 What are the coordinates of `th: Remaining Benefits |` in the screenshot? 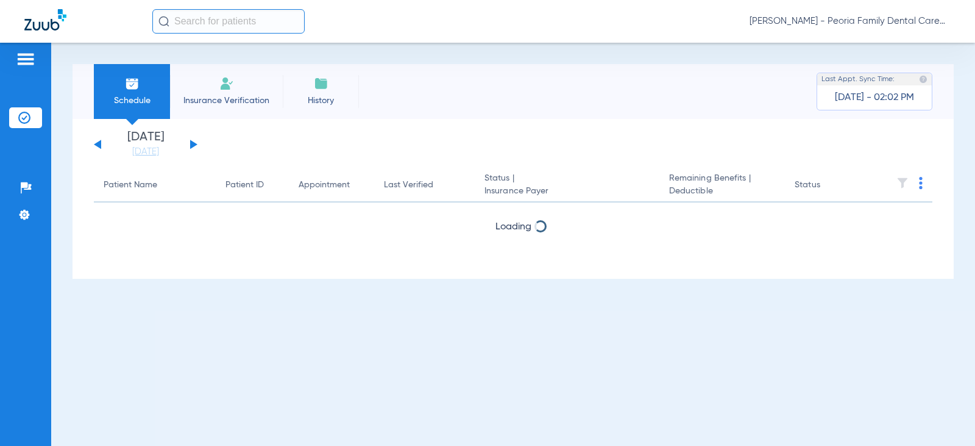 It's located at (722, 185).